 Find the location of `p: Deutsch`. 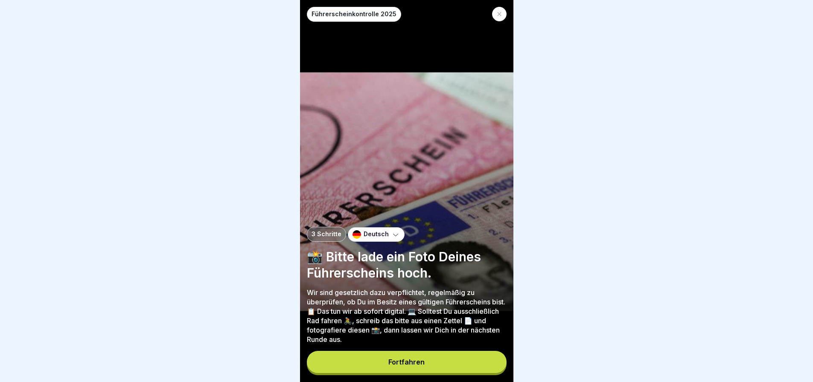

p: Deutsch is located at coordinates (376, 234).